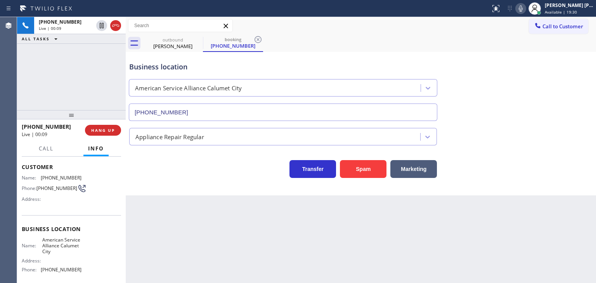 Image resolution: width=596 pixels, height=283 pixels. What do you see at coordinates (71, 229) in the screenshot?
I see `span: Business location` at bounding box center [71, 229].